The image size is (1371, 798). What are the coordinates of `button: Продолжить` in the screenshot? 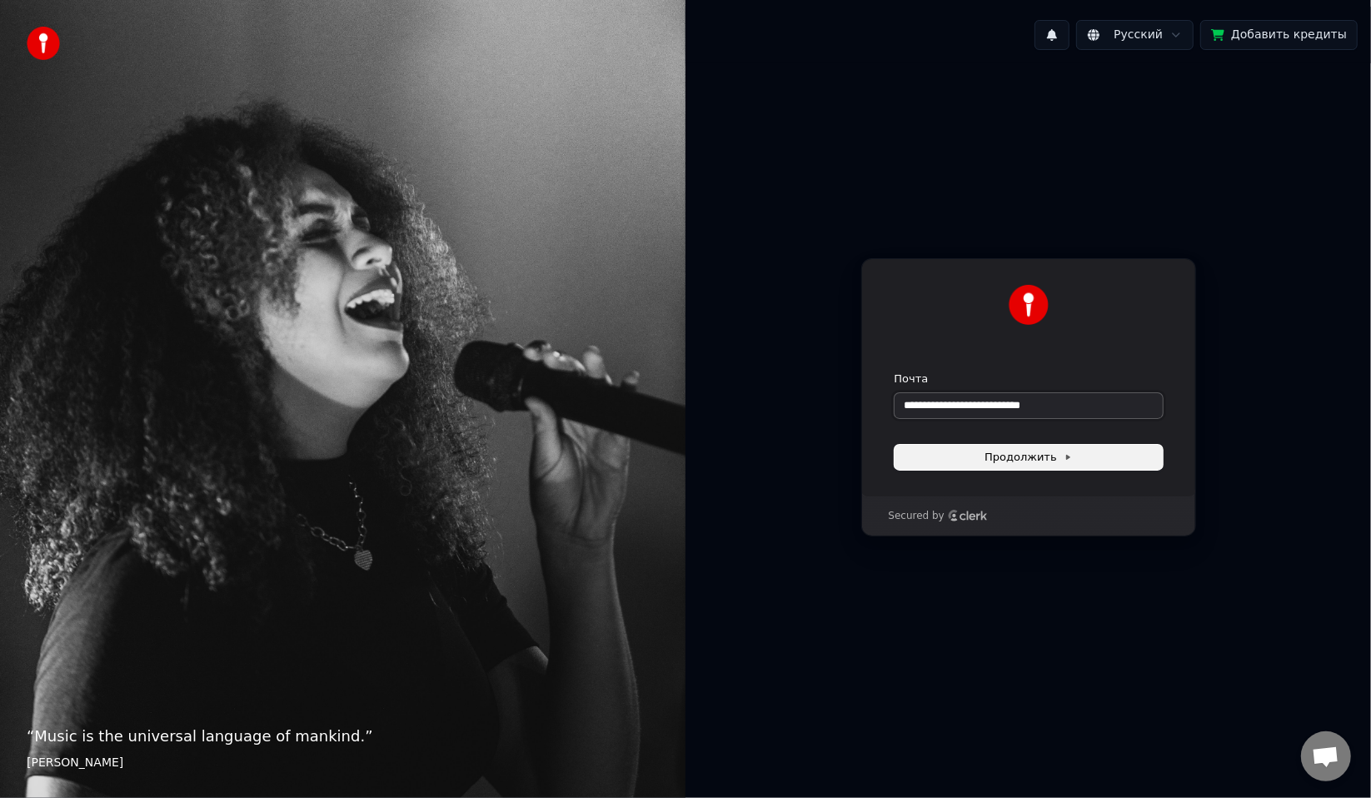 It's located at (1029, 457).